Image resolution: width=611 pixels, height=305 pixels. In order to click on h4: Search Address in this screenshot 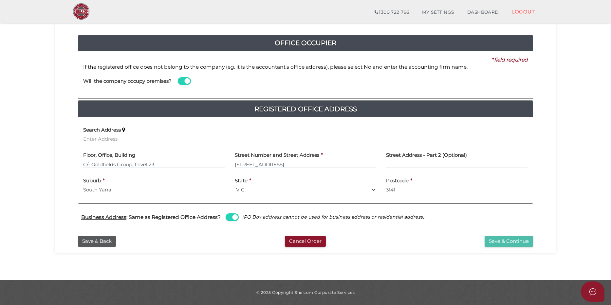, I will do `click(102, 130)`.